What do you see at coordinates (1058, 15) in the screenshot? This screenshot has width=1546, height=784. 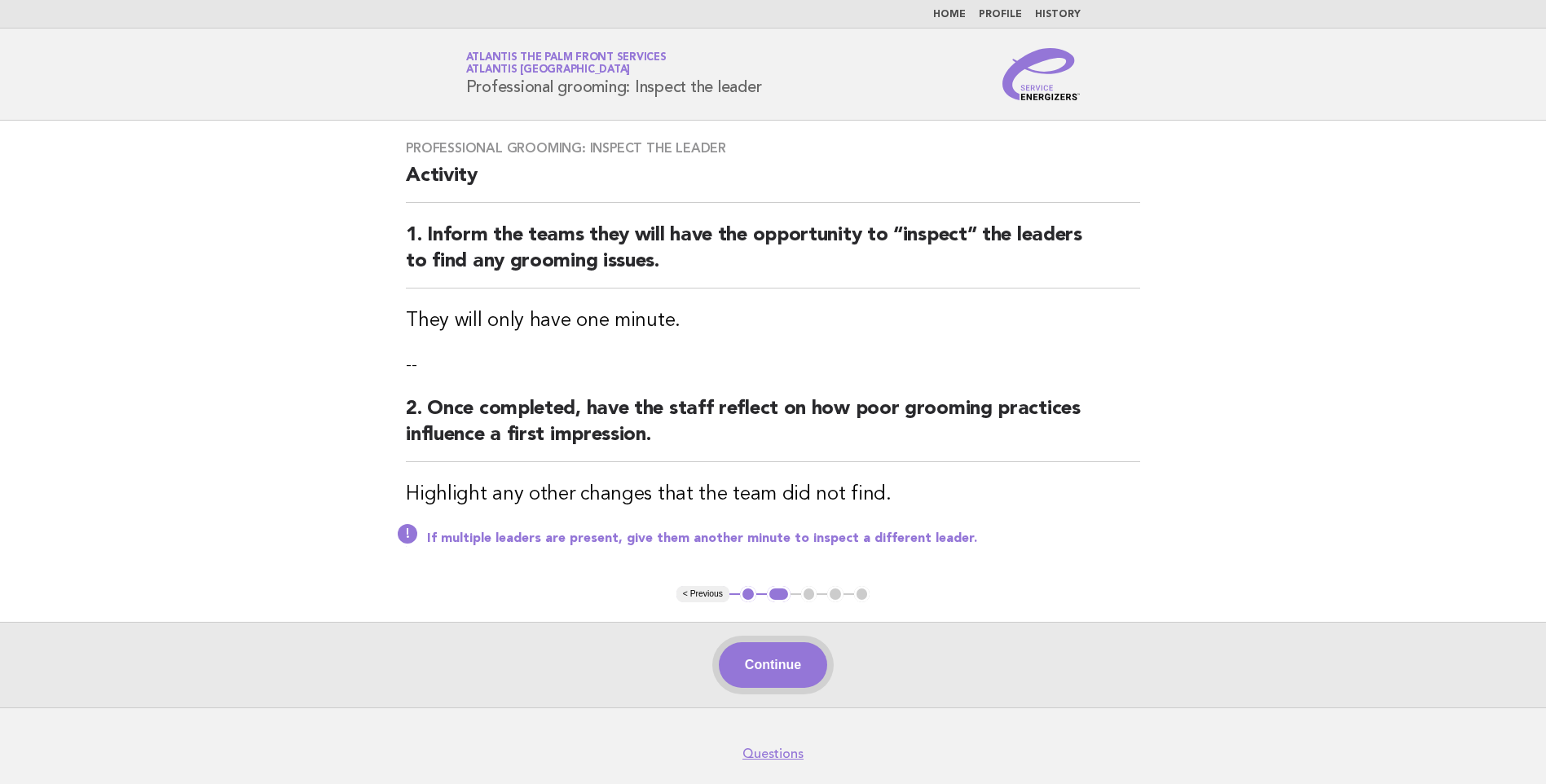 I see `a: History` at bounding box center [1058, 15].